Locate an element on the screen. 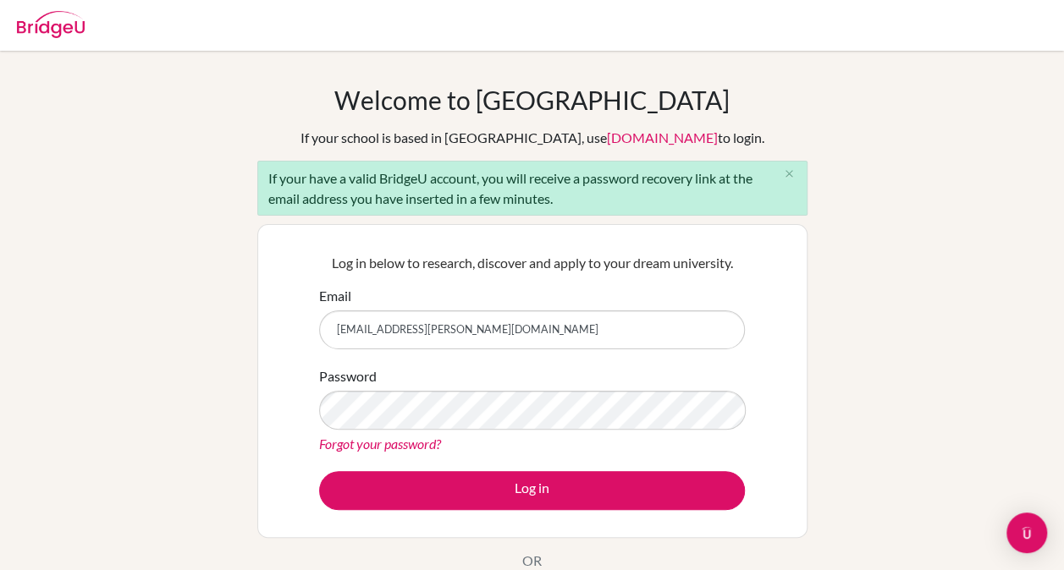 This screenshot has height=570, width=1064. a: Forgot your password? is located at coordinates (380, 443).